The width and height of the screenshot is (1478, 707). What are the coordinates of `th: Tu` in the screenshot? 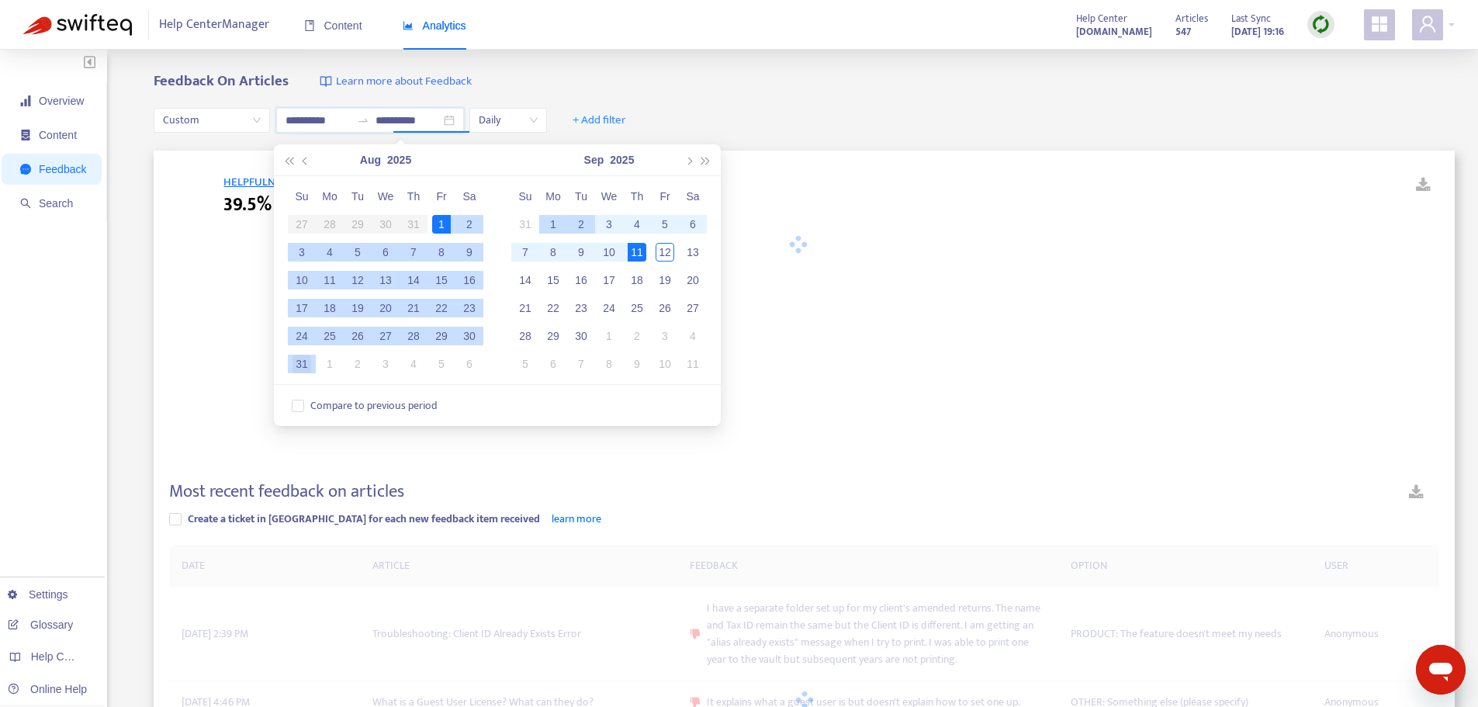 It's located at (581, 196).